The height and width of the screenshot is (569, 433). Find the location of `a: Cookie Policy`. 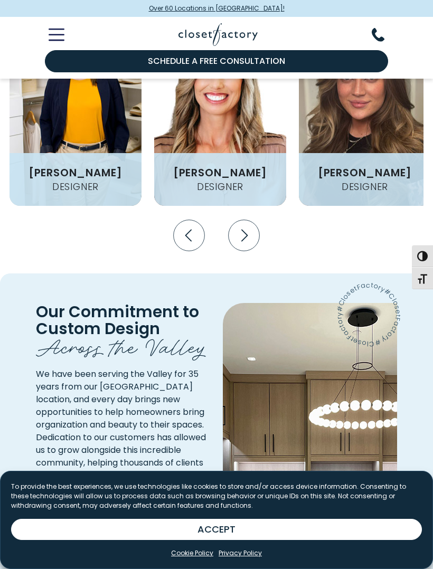

a: Cookie Policy is located at coordinates (192, 553).